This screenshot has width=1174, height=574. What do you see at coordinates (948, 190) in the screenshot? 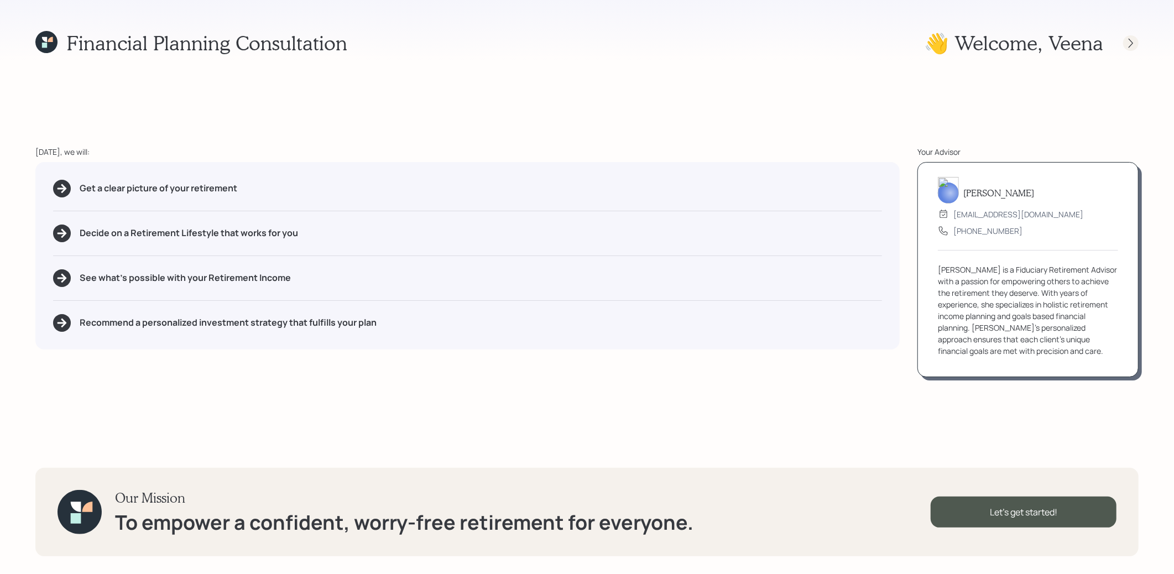
I see `img: treva-nostdahl-headshot.png` at bounding box center [948, 190].